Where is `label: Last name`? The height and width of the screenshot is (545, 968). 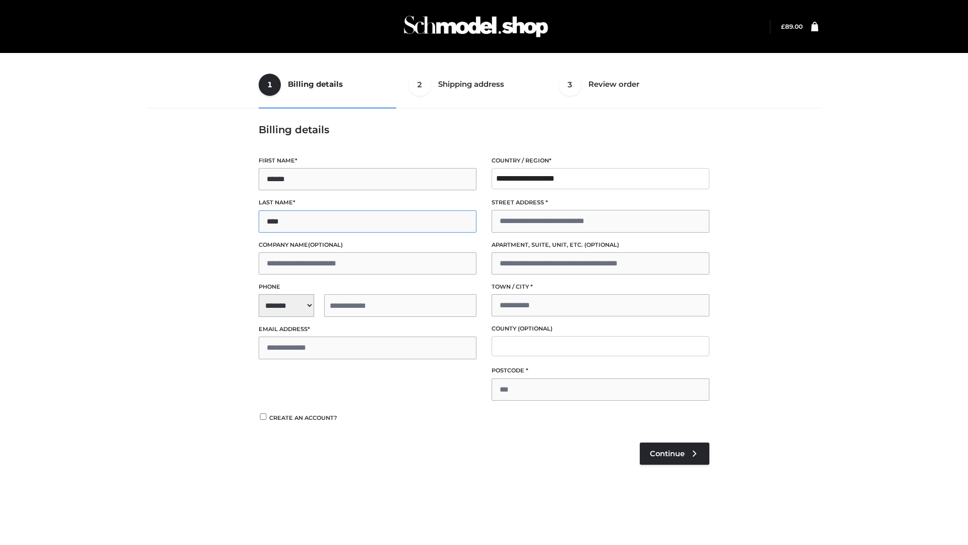
label: Last name is located at coordinates (368, 202).